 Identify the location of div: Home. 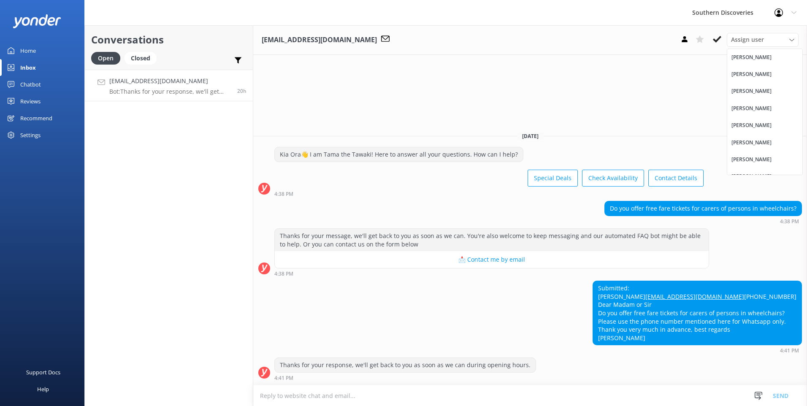
(28, 51).